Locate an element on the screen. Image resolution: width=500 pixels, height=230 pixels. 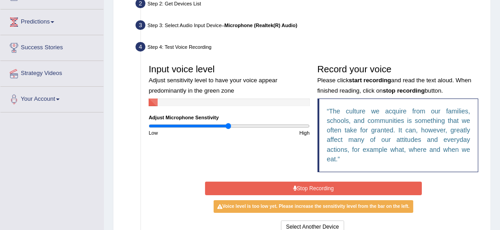
b: stop recording is located at coordinates (404, 90).